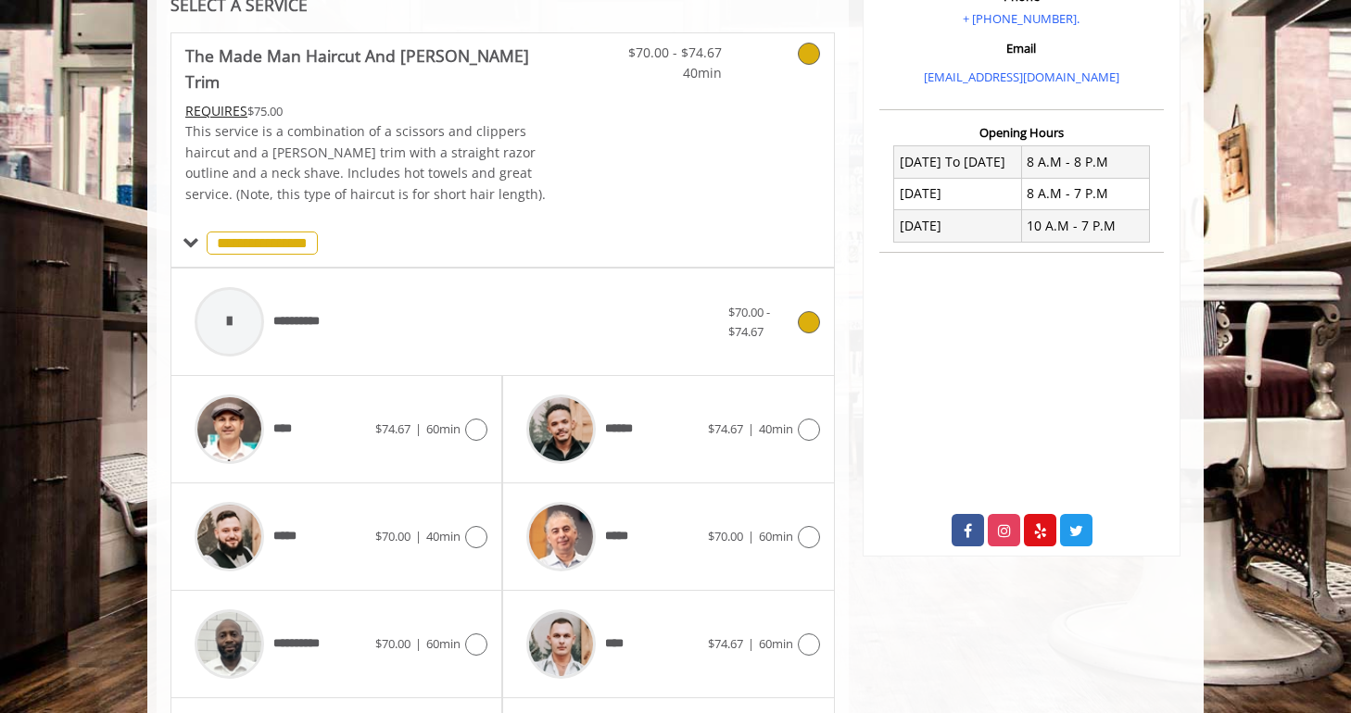 Image resolution: width=1351 pixels, height=713 pixels. Describe the element at coordinates (1021, 48) in the screenshot. I see `h3: Email` at that location.